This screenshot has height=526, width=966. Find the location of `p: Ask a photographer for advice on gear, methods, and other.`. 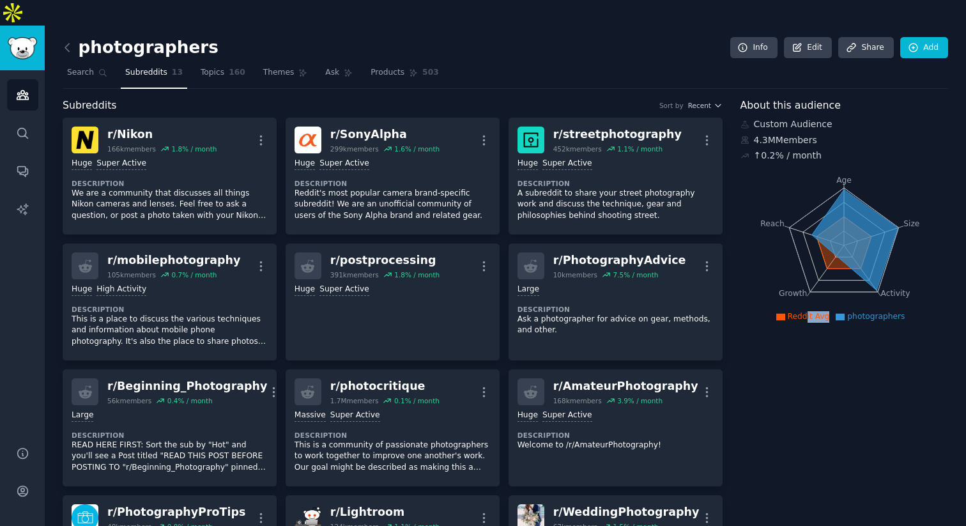

p: Ask a photographer for advice on gear, methods, and other. is located at coordinates (615, 325).